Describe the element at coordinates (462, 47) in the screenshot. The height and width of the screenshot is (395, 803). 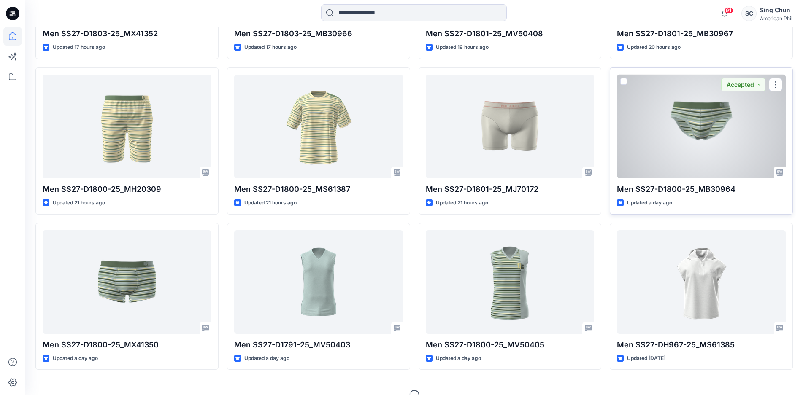
I see `p: Updated 19 hours ago` at that location.